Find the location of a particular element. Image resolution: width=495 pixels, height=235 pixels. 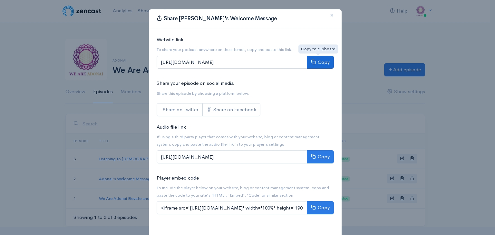

label: Player embed code is located at coordinates (177, 178).